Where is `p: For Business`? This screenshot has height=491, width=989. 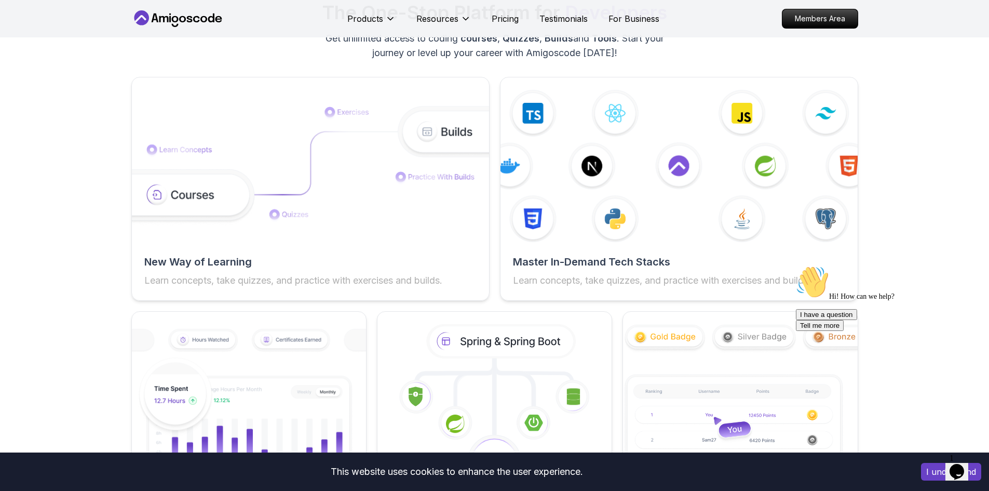 p: For Business is located at coordinates (634, 19).